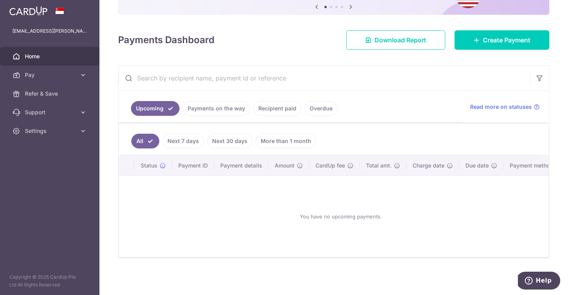 This screenshot has width=568, height=295. What do you see at coordinates (379, 165) in the screenshot?
I see `span: Total amt.` at bounding box center [379, 165].